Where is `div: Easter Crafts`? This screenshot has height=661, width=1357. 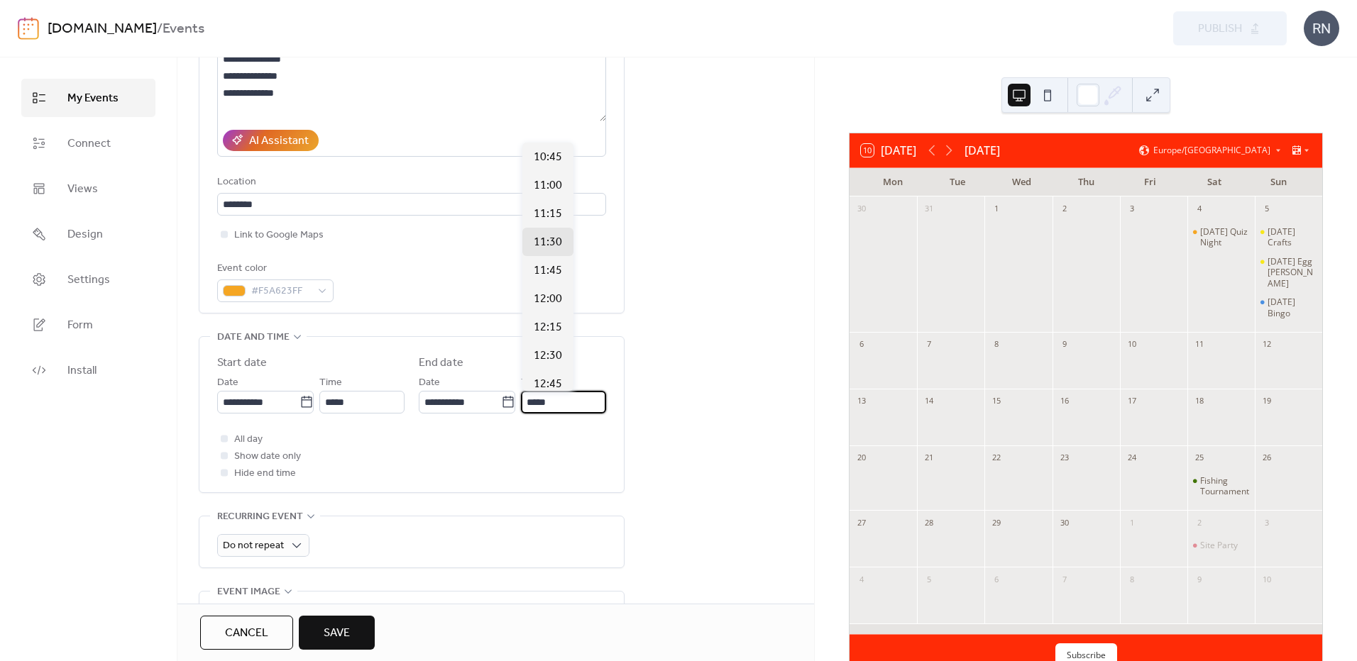
div: Easter Crafts is located at coordinates (1288, 237).